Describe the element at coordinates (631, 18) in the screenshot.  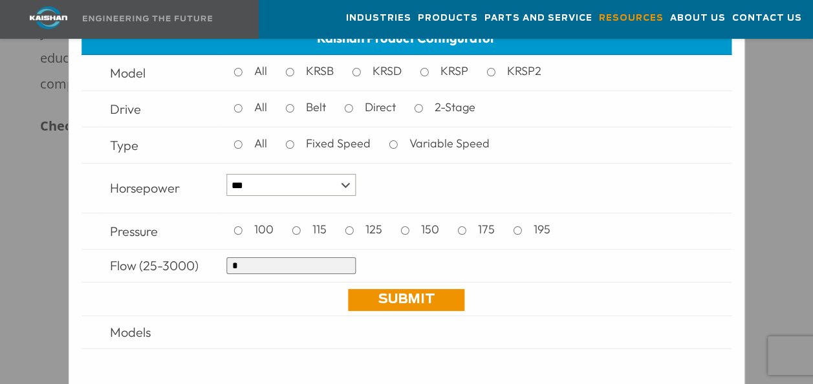
I see `a: Resources` at that location.